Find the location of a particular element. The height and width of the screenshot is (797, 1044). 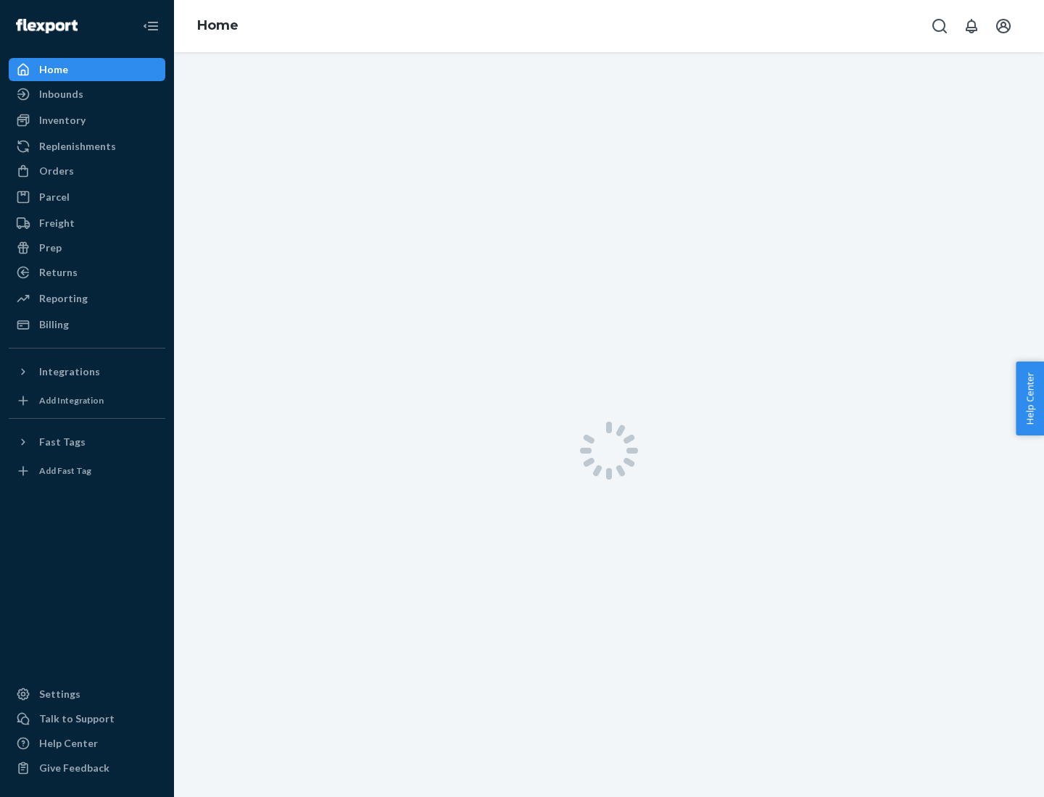

div: Help Center is located at coordinates (68, 744).